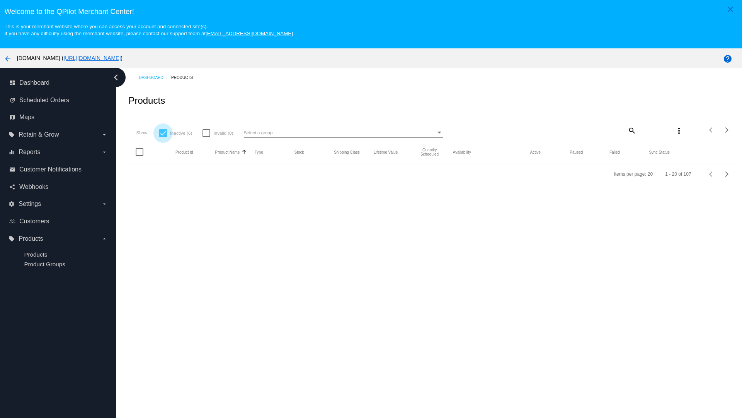 The height and width of the screenshot is (418, 742). What do you see at coordinates (30, 204) in the screenshot?
I see `span: Settings` at bounding box center [30, 204].